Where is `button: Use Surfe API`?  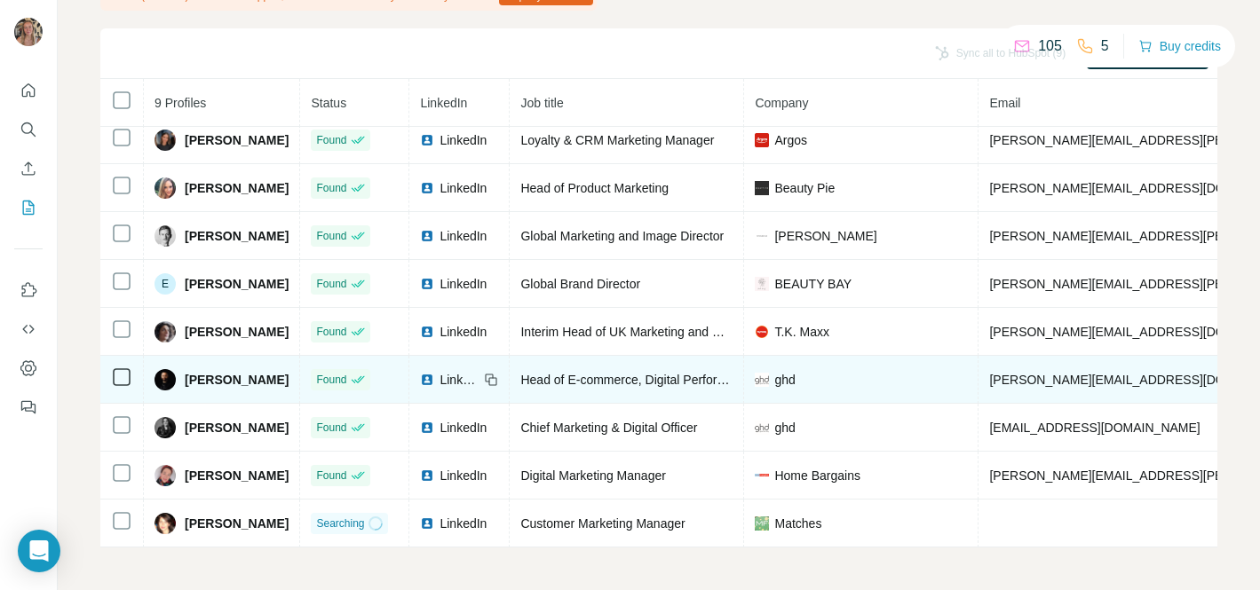 button: Use Surfe API is located at coordinates (28, 329).